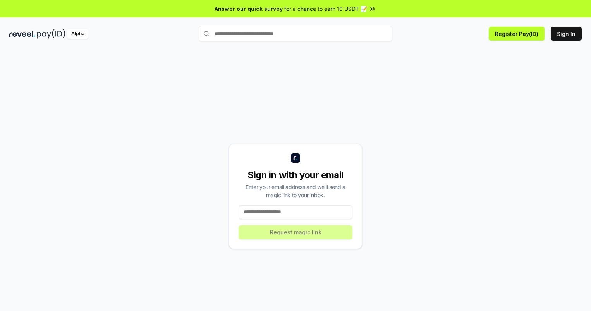 The height and width of the screenshot is (311, 591). Describe the element at coordinates (78, 34) in the screenshot. I see `div: Alpha` at that location.